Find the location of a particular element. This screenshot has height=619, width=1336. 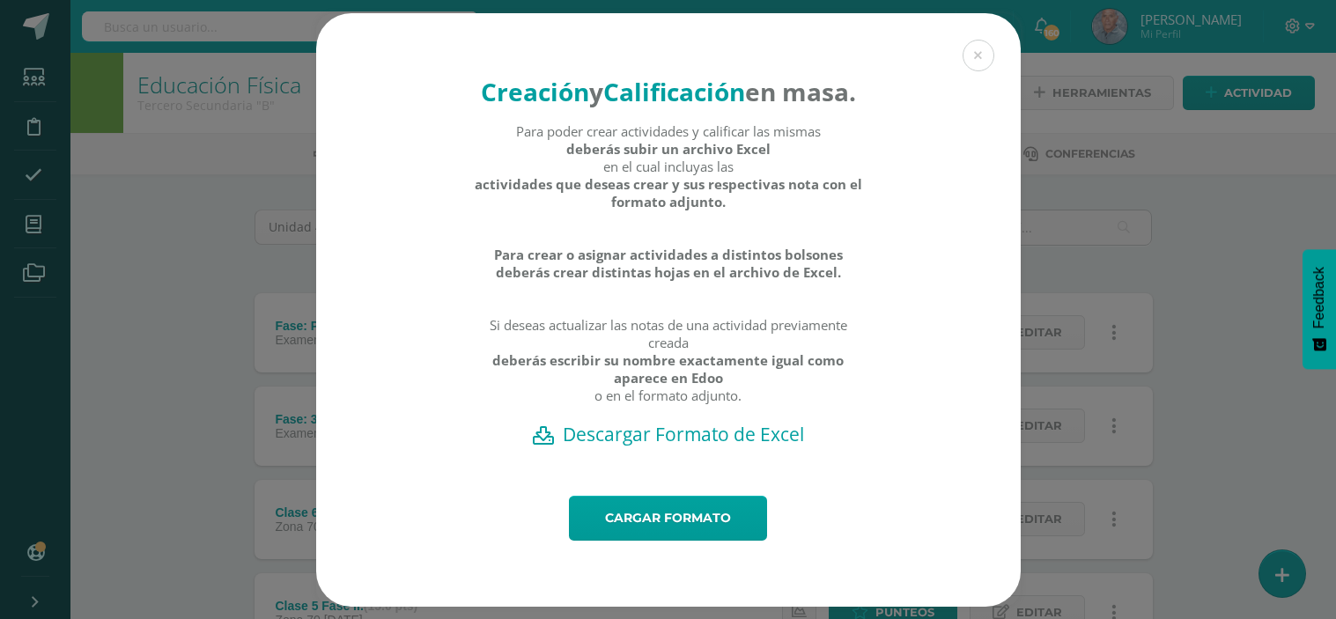

span: Feedback is located at coordinates (1319, 298).